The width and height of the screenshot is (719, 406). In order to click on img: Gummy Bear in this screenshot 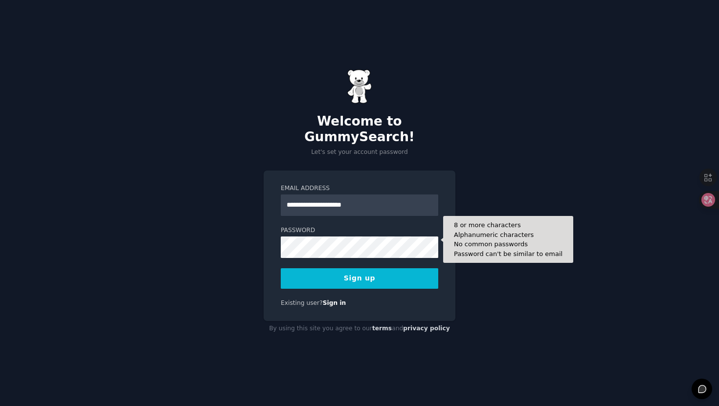, I will do `click(359, 87)`.